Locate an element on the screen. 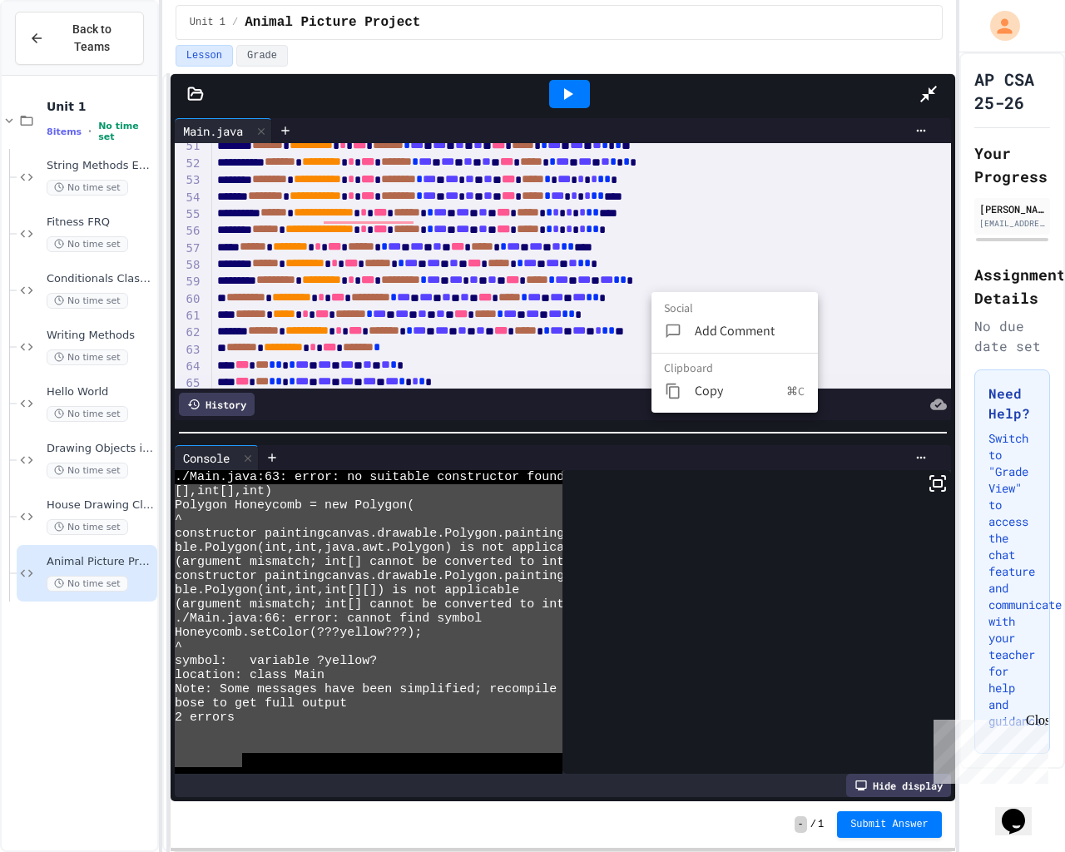 The image size is (1065, 852). li: Clipboard is located at coordinates (741, 368).